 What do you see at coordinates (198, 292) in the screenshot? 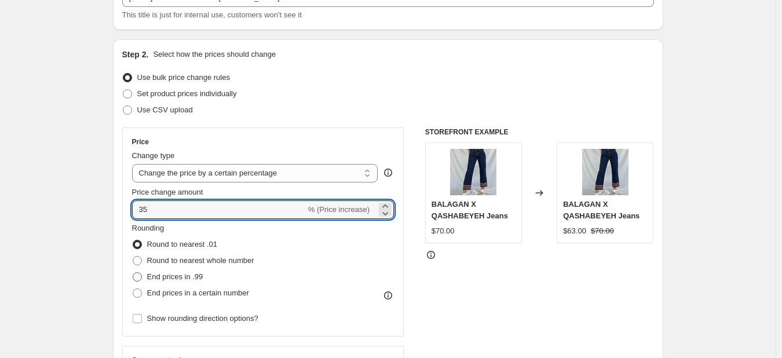
I see `span: End prices in a certain number` at bounding box center [198, 292].